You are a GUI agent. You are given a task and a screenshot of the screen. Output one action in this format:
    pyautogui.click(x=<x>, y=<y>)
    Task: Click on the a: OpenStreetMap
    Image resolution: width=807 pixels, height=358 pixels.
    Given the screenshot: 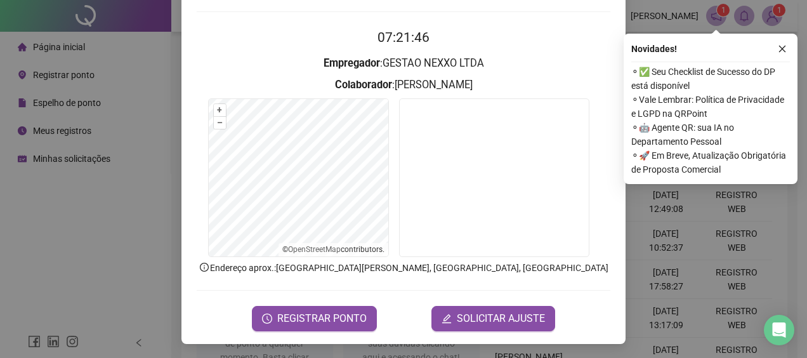 What is the action you would take?
    pyautogui.click(x=314, y=249)
    